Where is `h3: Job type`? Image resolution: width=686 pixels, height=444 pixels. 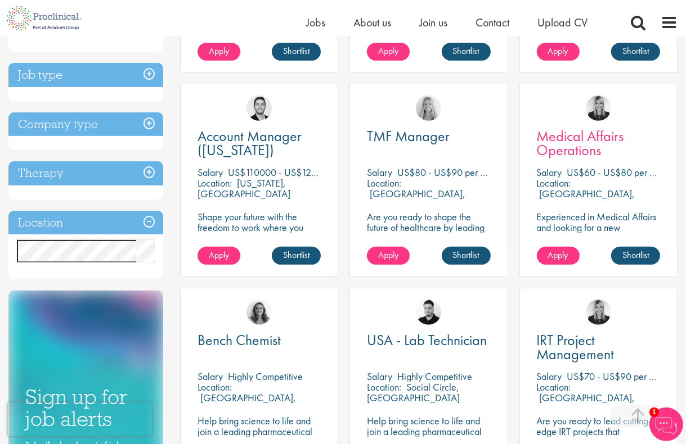
h3: Job type is located at coordinates (86, 75).